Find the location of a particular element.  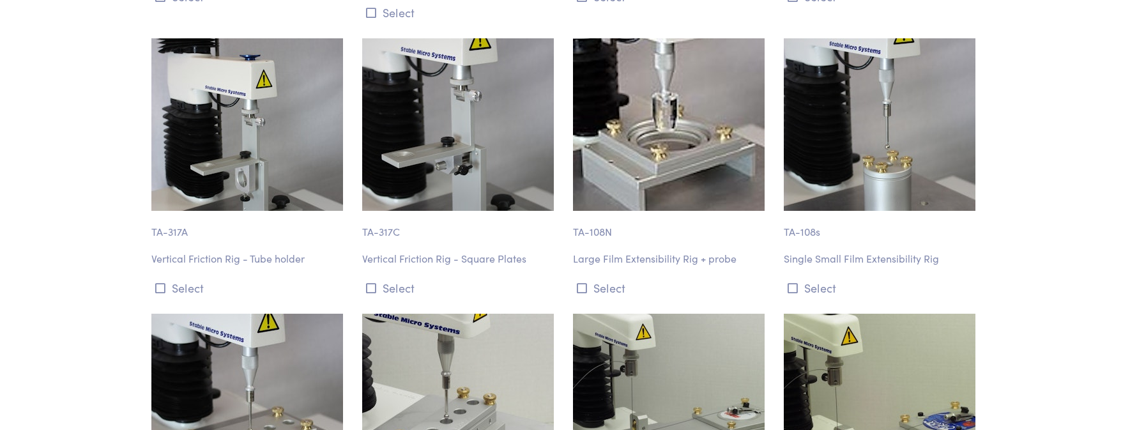

img: ta-317c_vertical-friction-rig.jpg is located at coordinates (458, 125).